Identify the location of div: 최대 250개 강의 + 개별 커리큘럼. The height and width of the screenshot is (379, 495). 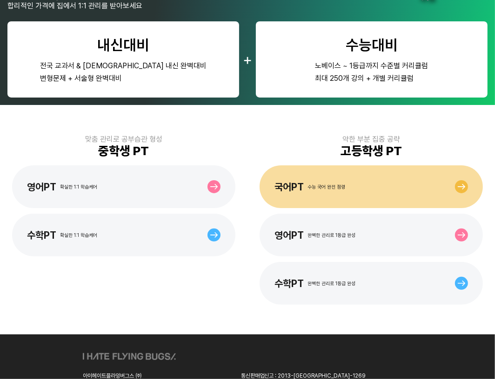
(371, 78).